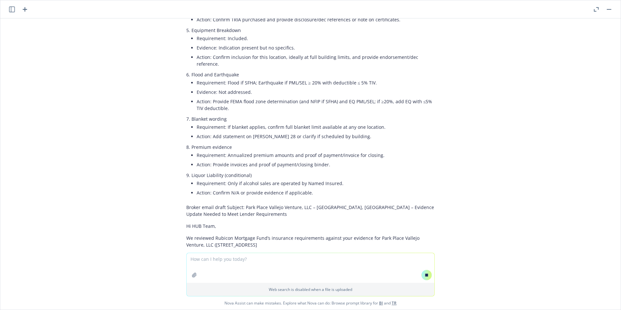  Describe the element at coordinates (313, 184) in the screenshot. I see `li: Liquor Liability (conditional)` at that location.